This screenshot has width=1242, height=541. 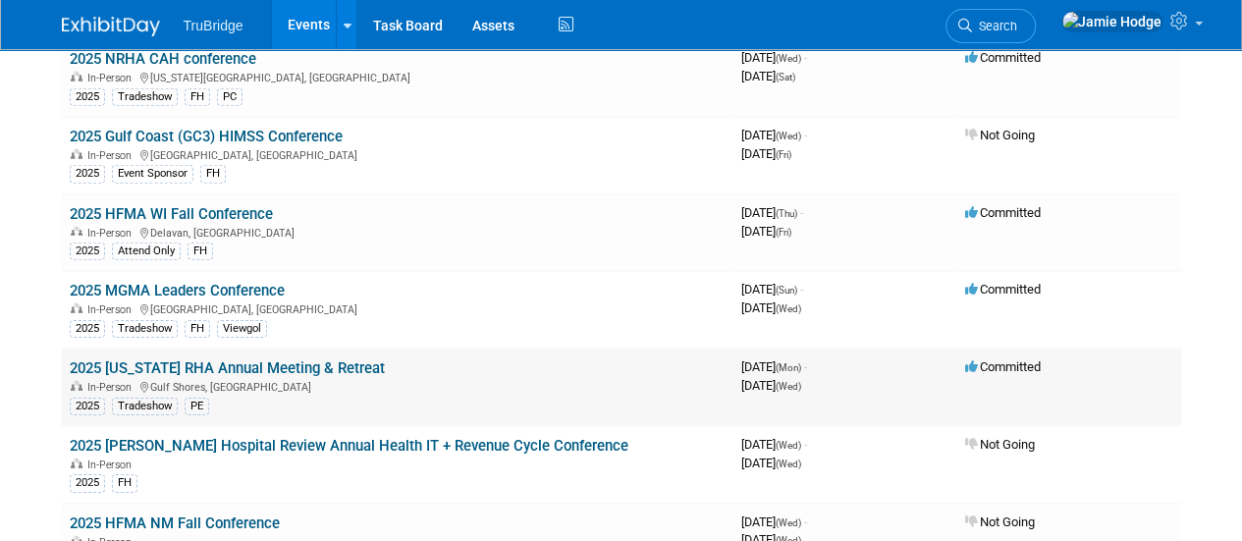 What do you see at coordinates (1112, 22) in the screenshot?
I see `img: Jamie Hodge` at bounding box center [1112, 22].